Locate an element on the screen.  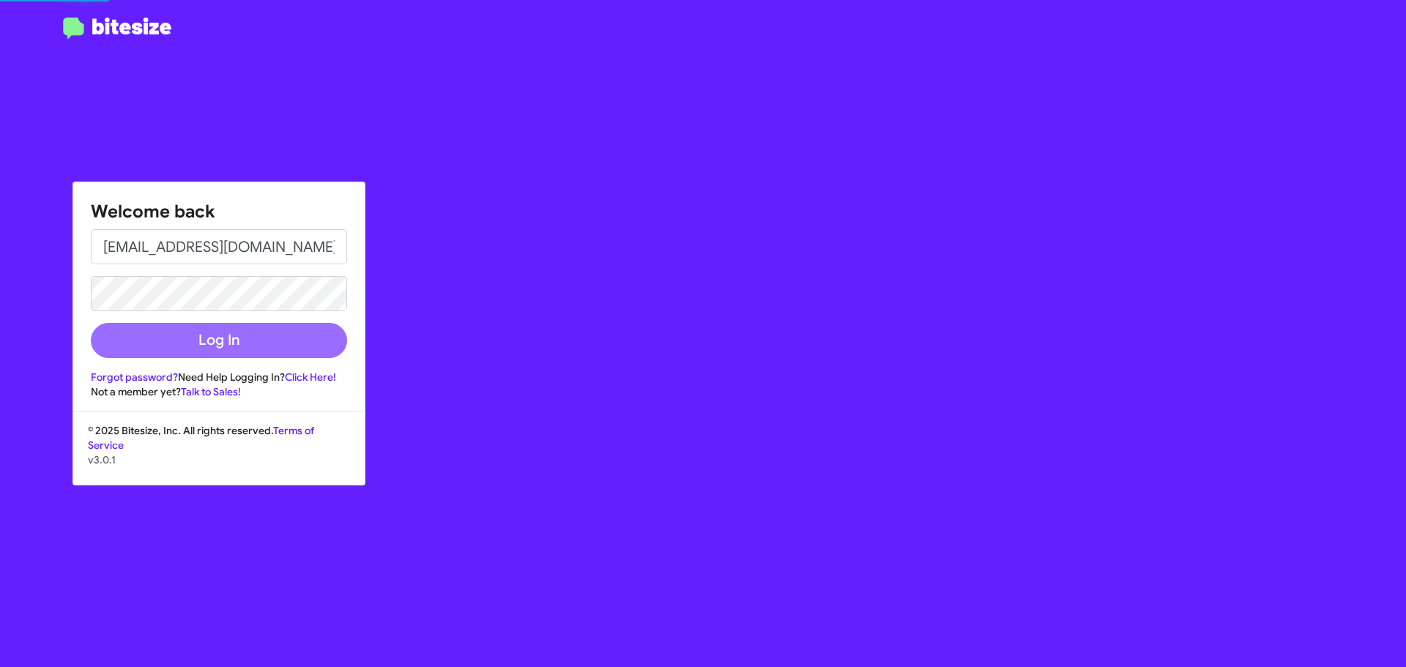
h1: Welcome back is located at coordinates (219, 212).